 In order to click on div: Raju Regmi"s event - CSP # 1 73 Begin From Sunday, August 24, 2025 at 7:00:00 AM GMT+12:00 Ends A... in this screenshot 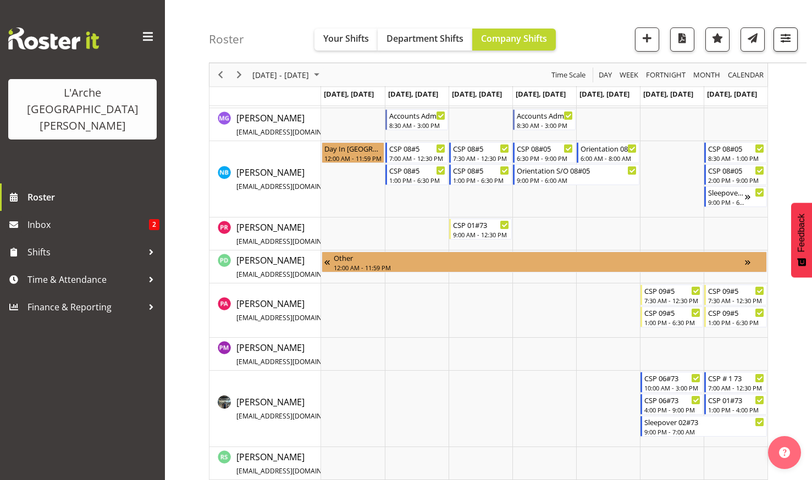, I will do `click(735, 382)`.